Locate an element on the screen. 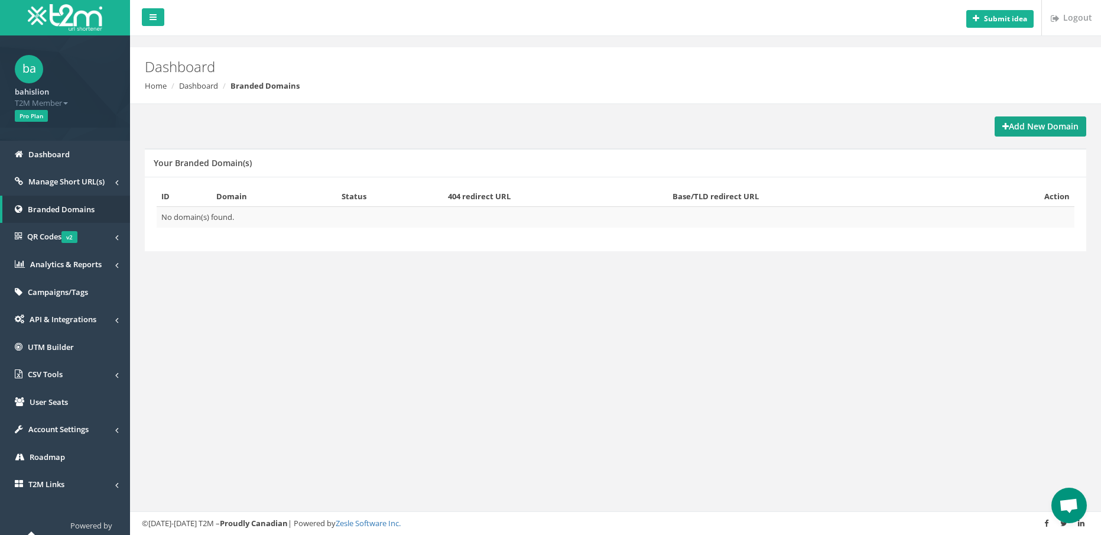 This screenshot has width=1101, height=535. h5: Your Branded Domain(s) is located at coordinates (203, 163).